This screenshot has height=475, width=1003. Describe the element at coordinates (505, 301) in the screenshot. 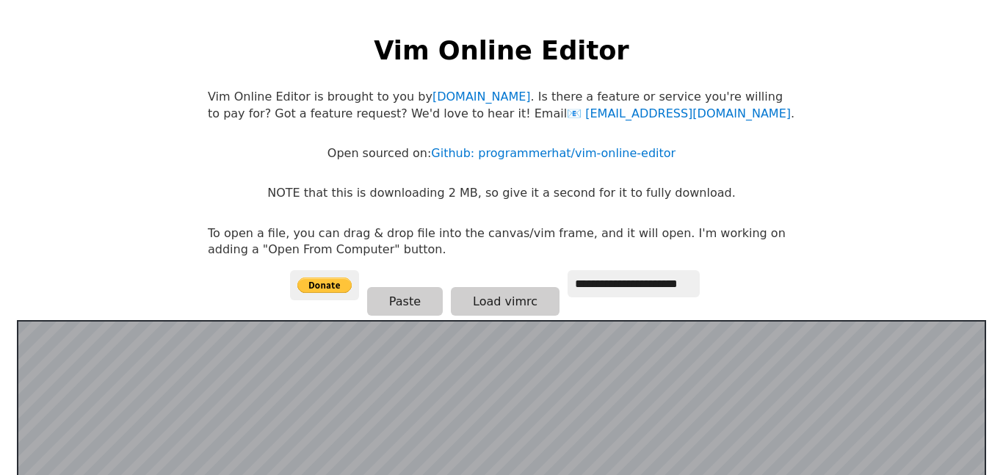

I see `button: Load vimrc` at that location.